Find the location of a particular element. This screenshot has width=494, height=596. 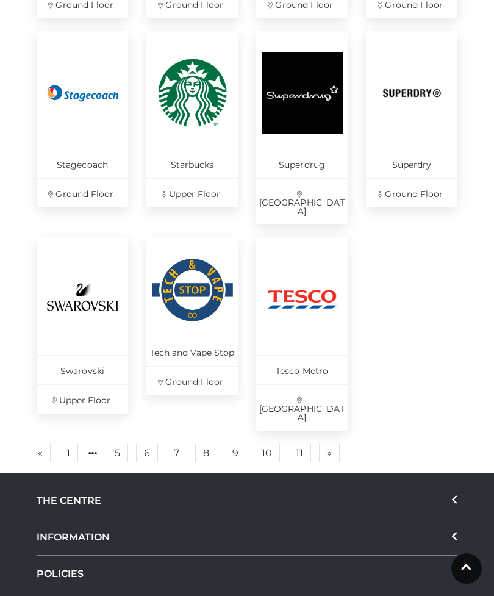

div: THE CENTRE is located at coordinates (247, 501).